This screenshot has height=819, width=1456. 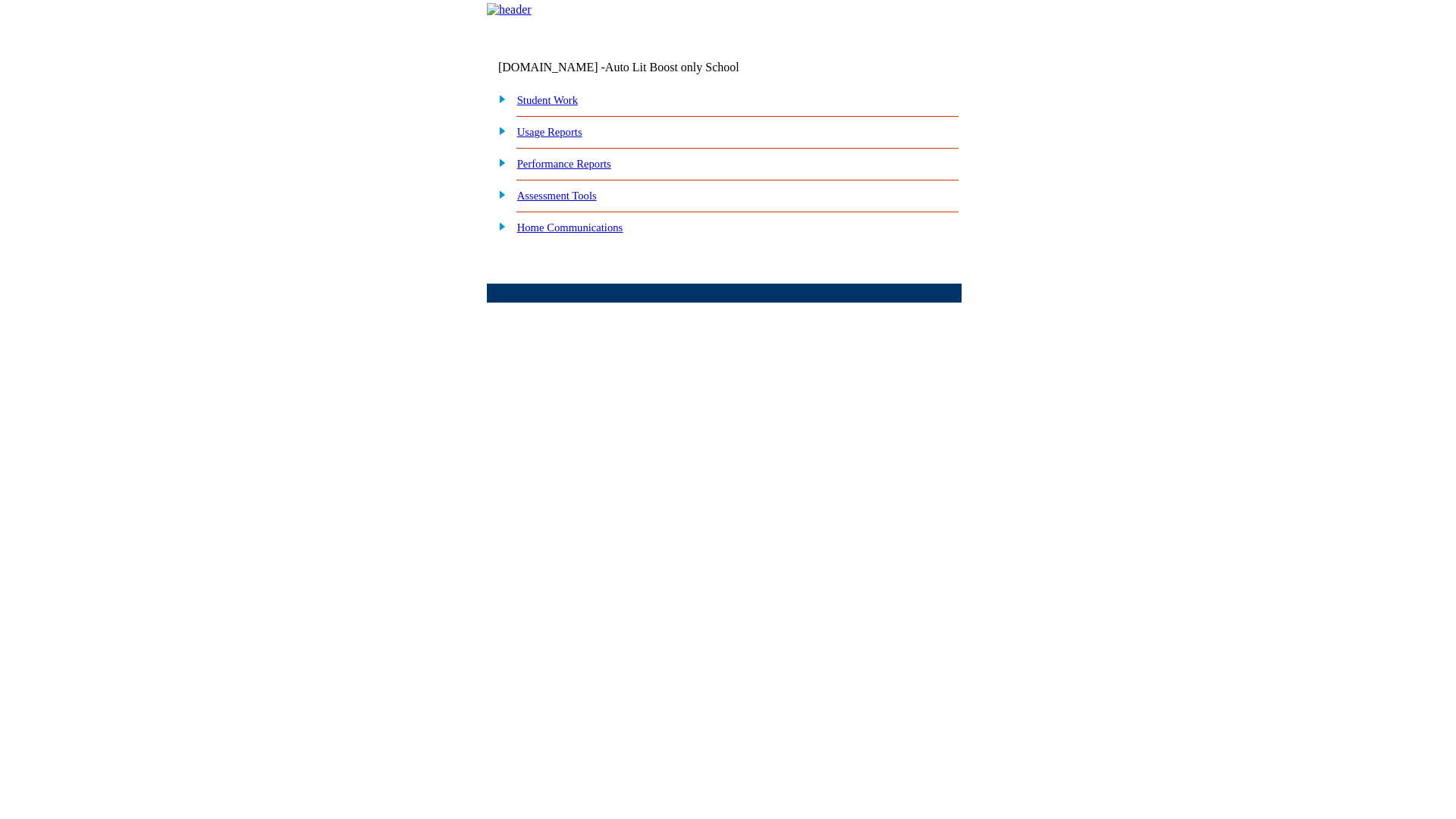 I want to click on a: Home Communications, so click(x=570, y=227).